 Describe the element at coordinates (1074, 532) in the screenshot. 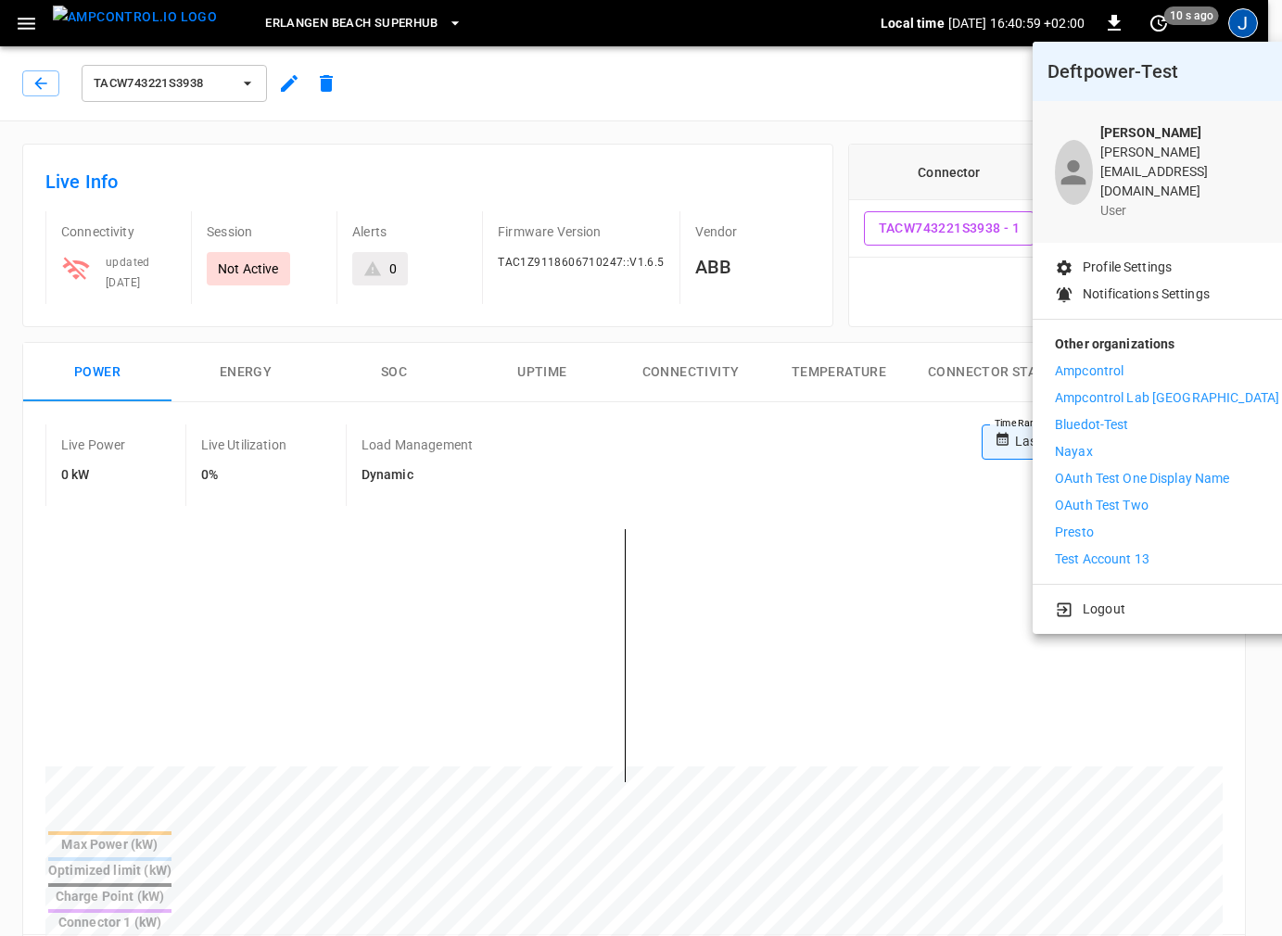

I see `p: Presto` at that location.